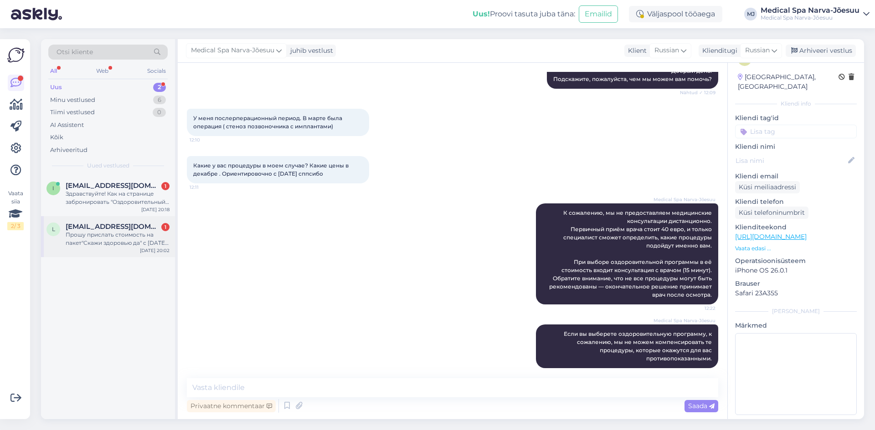 The width and height of the screenshot is (875, 430). I want to click on span: Uued vestlused, so click(108, 166).